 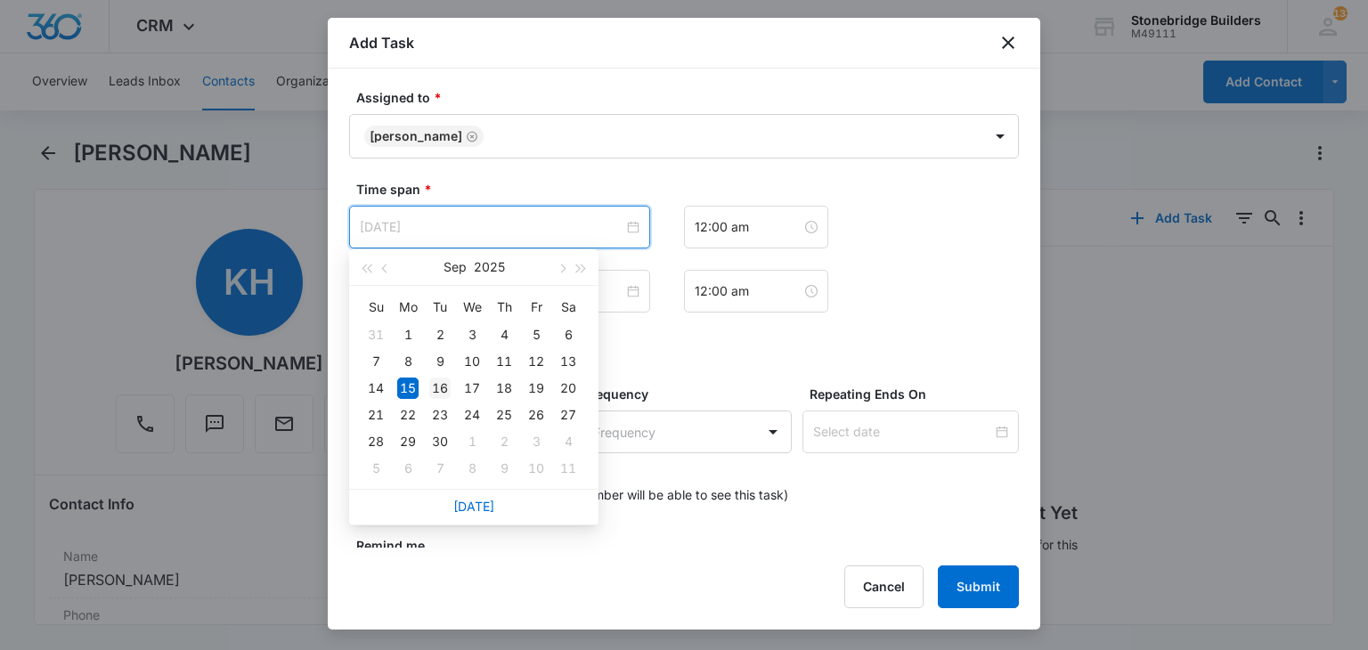 What do you see at coordinates (472, 415) in the screenshot?
I see `td: 2025-09-24` at bounding box center [472, 415].